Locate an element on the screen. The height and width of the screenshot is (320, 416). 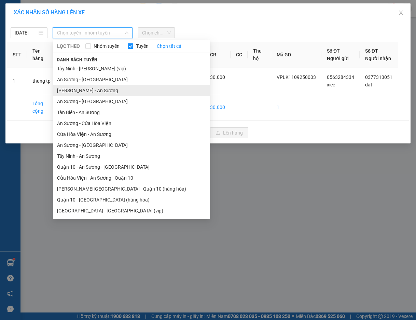
strong: ĐỒNG PHƯỚC is located at coordinates (74, 6).